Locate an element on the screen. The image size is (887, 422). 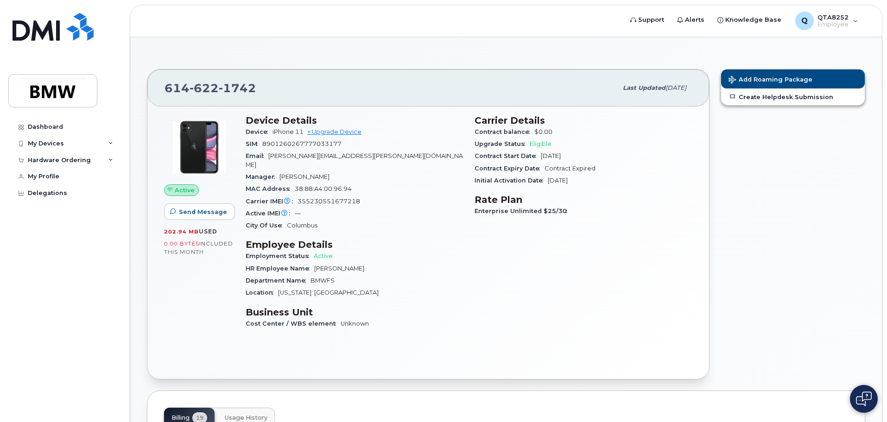
span: 1742 is located at coordinates (237, 88).